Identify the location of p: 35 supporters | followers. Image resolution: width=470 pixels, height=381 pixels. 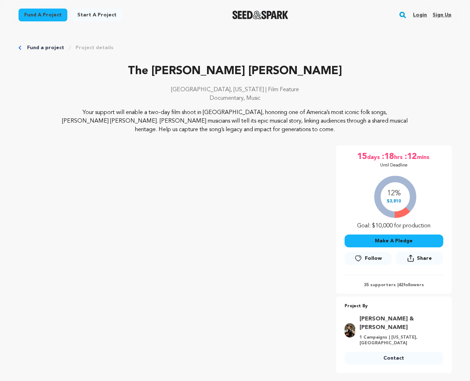
(394, 285).